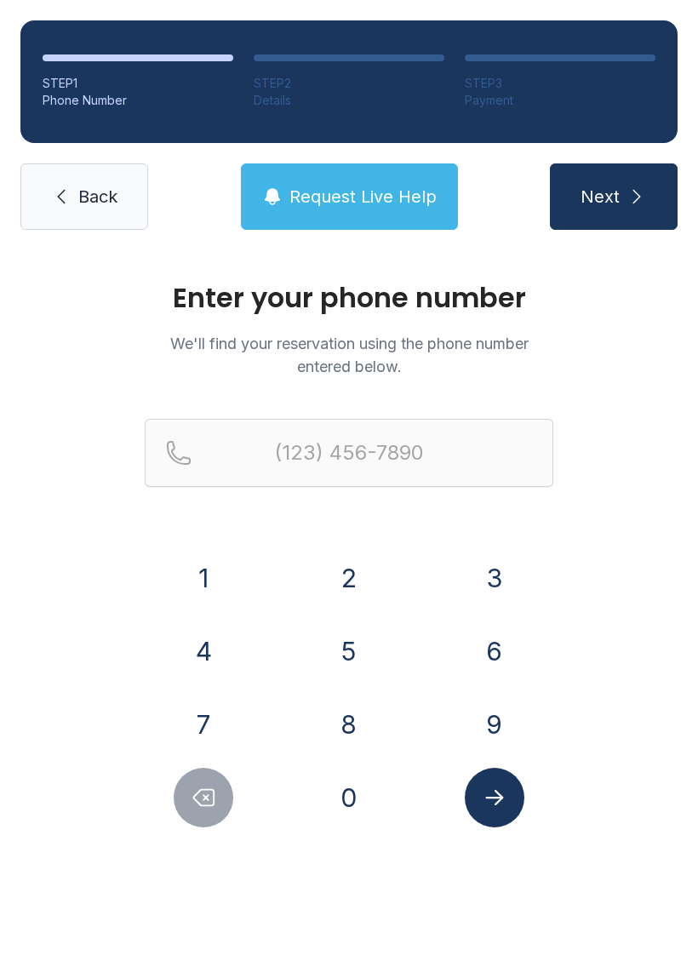 The image size is (698, 967). Describe the element at coordinates (560, 83) in the screenshot. I see `div: STEP 3` at that location.